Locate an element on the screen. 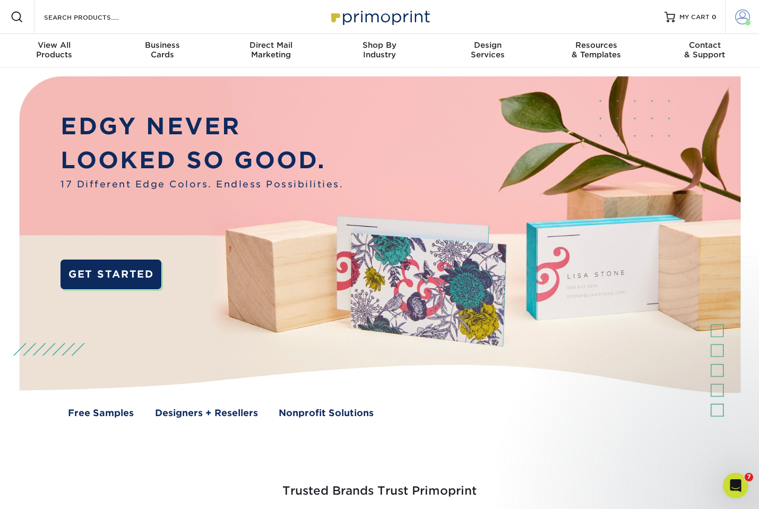 This screenshot has width=759, height=509. span: Shop By is located at coordinates (379, 45).